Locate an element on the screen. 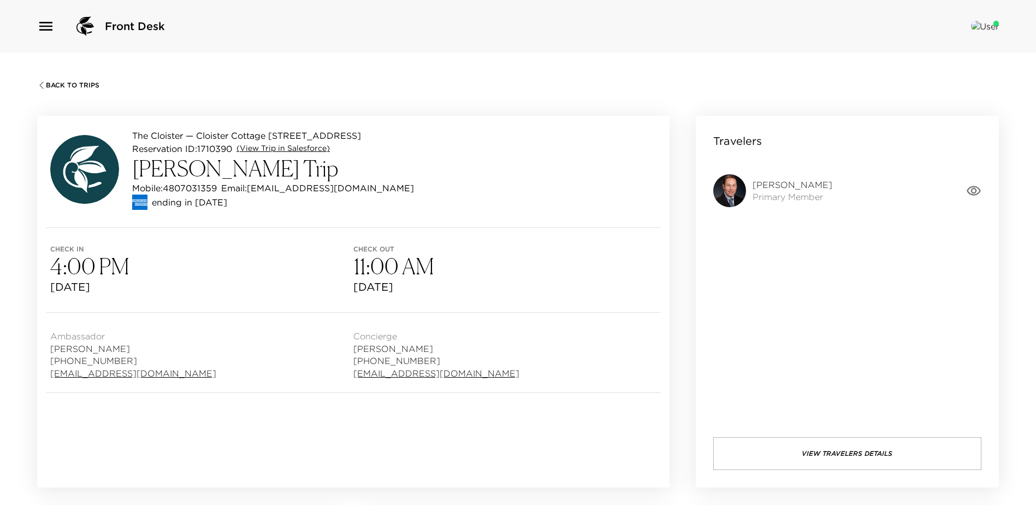 This screenshot has height=505, width=1036. img: User is located at coordinates (985, 26).